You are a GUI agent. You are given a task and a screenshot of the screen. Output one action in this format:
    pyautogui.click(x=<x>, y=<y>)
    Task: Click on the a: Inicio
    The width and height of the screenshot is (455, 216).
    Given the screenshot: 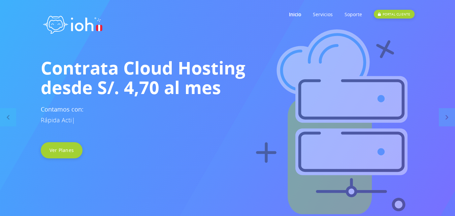 What is the action you would take?
    pyautogui.click(x=295, y=14)
    